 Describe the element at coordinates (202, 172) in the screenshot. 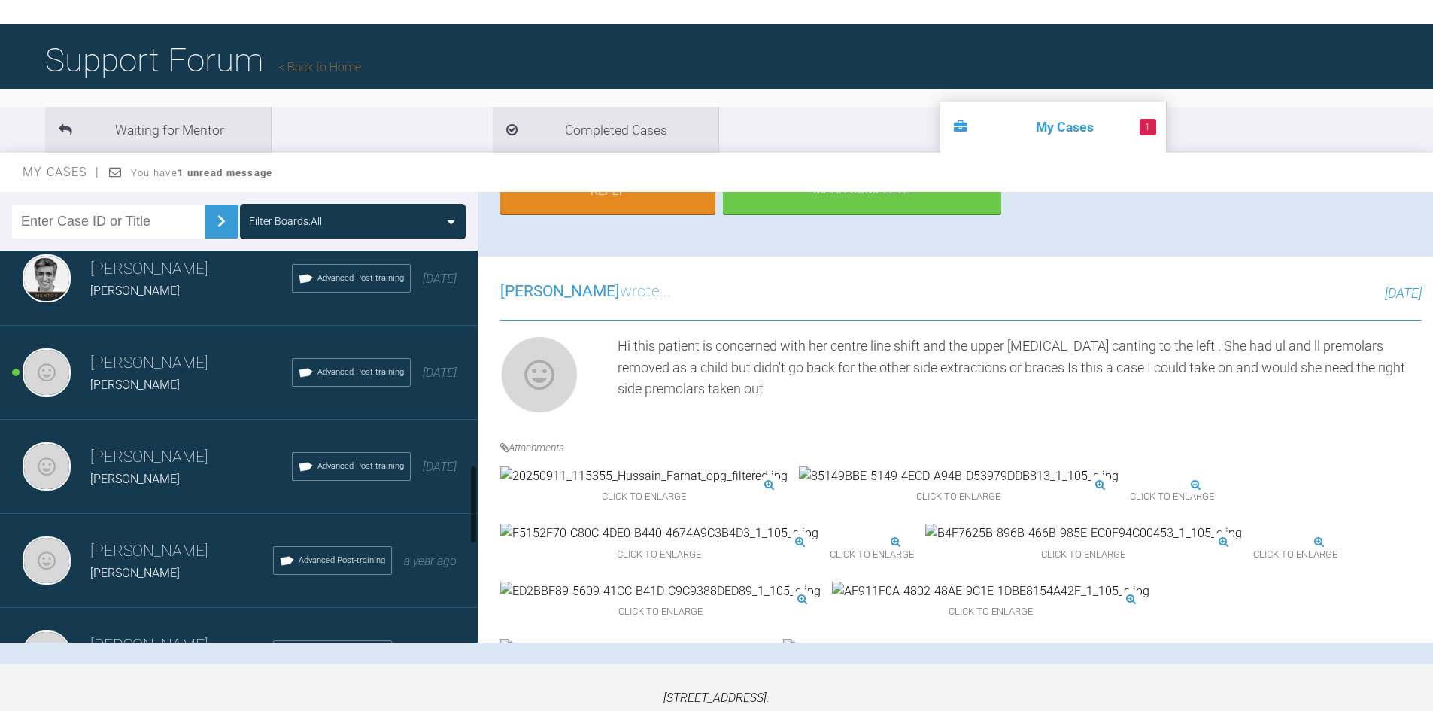

I see `span: You have` at that location.